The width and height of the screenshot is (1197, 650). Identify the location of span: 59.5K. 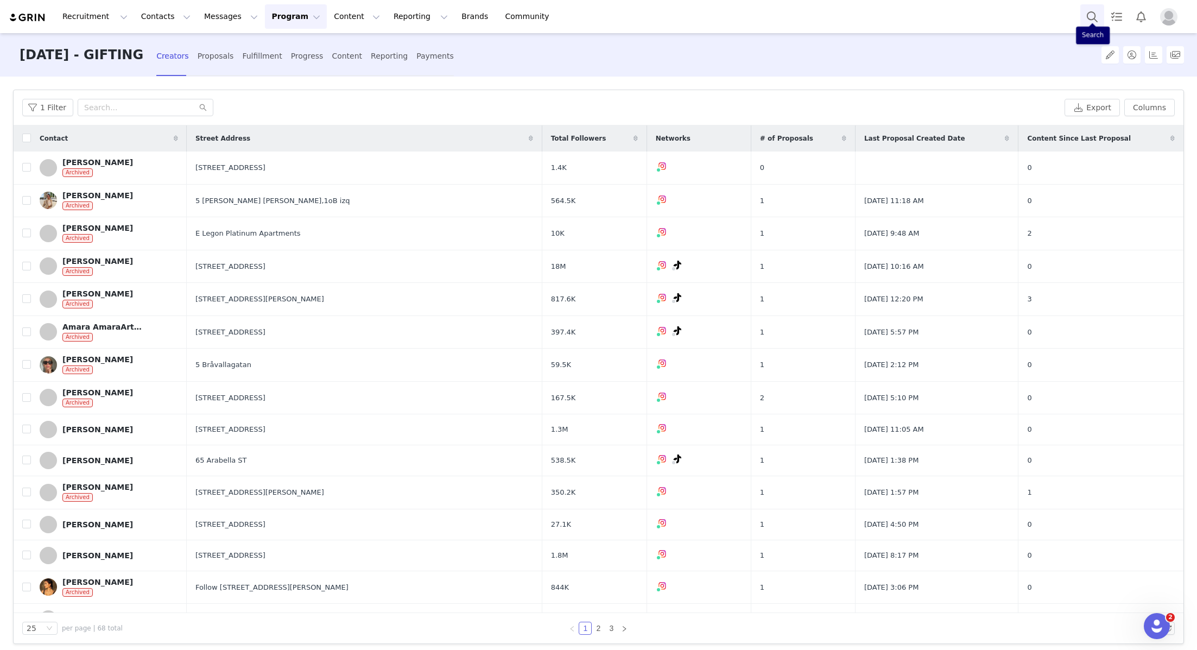
(561, 365).